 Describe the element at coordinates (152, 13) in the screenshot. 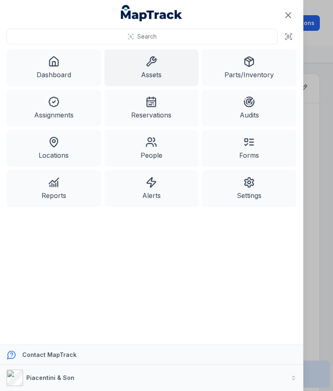

I see `a: MapTrack` at that location.